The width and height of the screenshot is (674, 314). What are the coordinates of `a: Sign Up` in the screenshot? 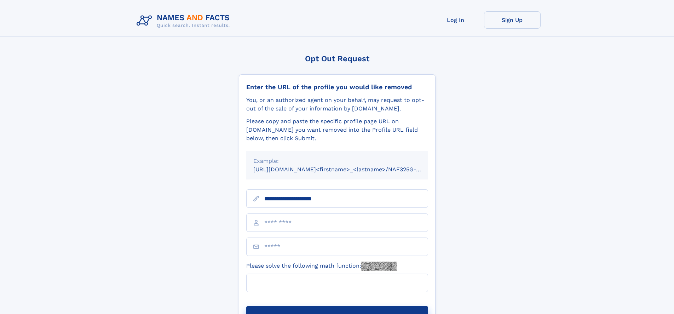 It's located at (513, 20).